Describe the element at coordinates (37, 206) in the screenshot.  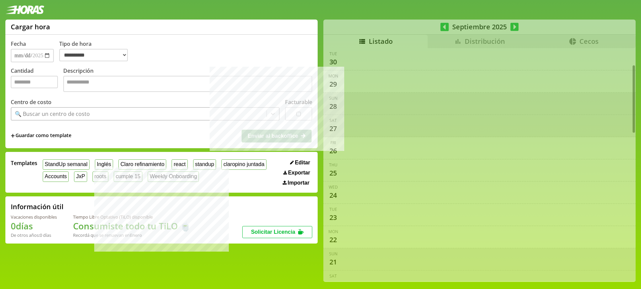
I see `h2: Información útil` at that location.